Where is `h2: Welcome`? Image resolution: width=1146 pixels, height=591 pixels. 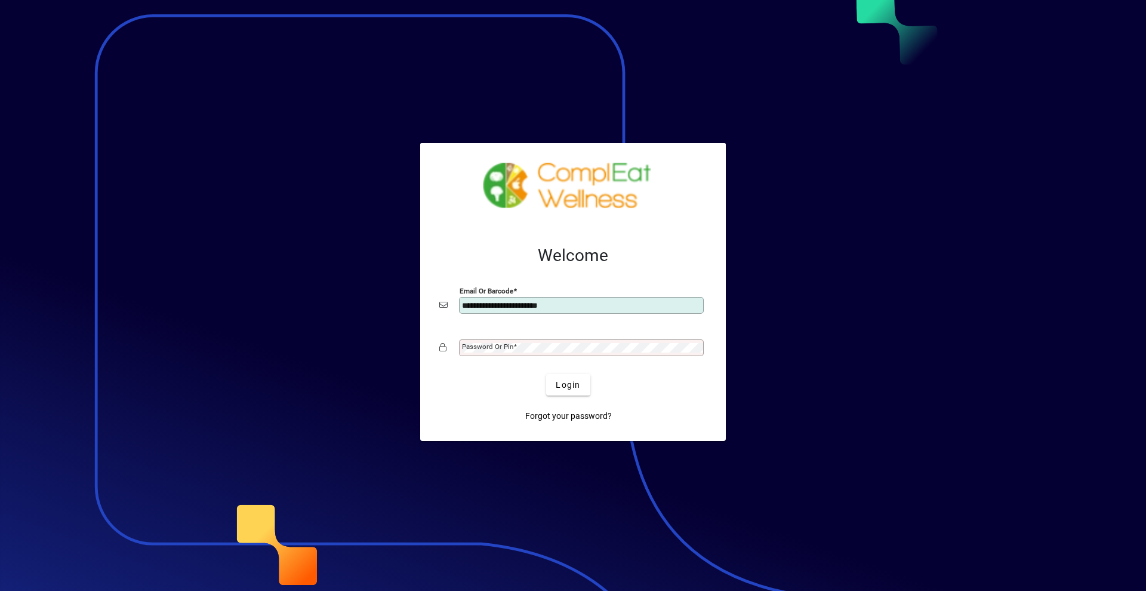 h2: Welcome is located at coordinates (573, 256).